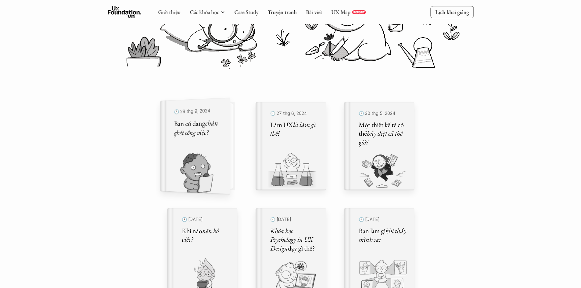 The image size is (581, 288). Describe the element at coordinates (383, 113) in the screenshot. I see `p: 🕙 30 thg 5, 2024` at that location.